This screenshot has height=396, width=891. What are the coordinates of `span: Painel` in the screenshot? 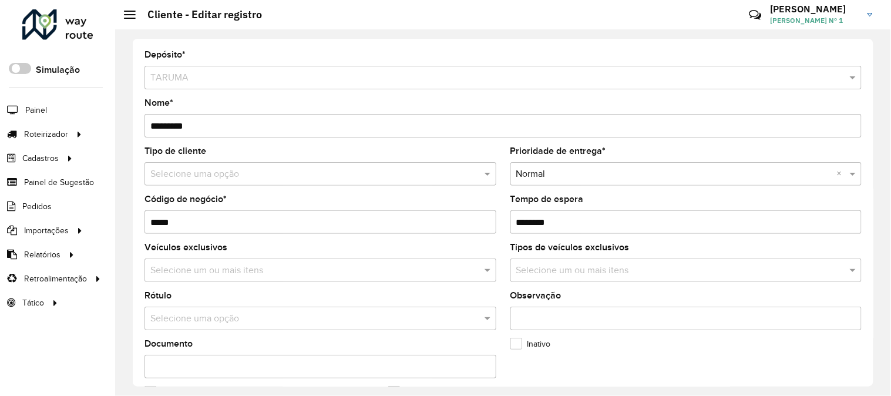 It's located at (36, 110).